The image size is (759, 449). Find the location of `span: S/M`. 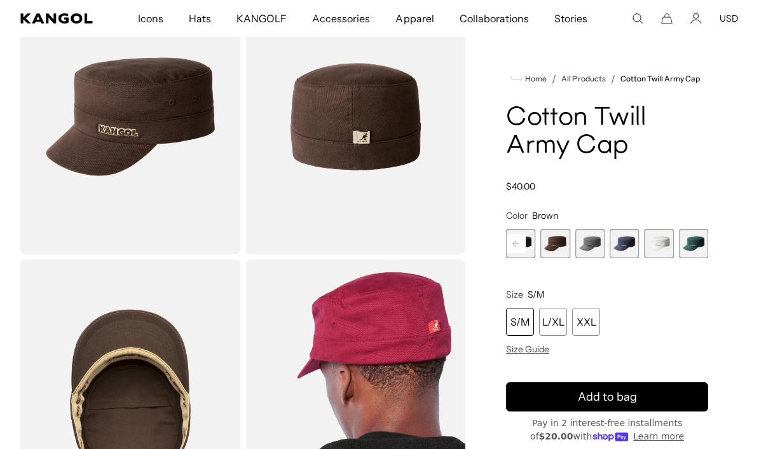

span: S/M is located at coordinates (536, 294).